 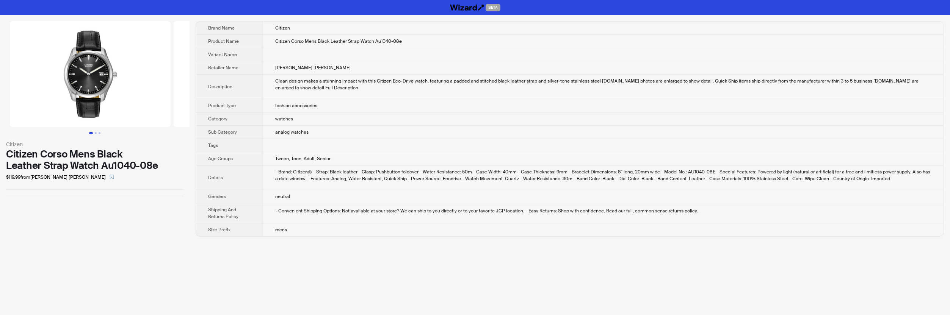 What do you see at coordinates (282, 197) in the screenshot?
I see `span: neutral` at bounding box center [282, 197].